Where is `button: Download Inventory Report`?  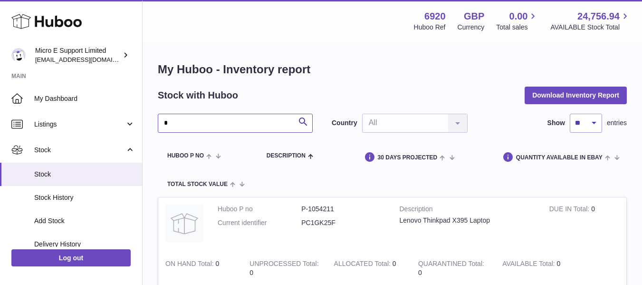
button: Download Inventory Report is located at coordinates (575, 95).